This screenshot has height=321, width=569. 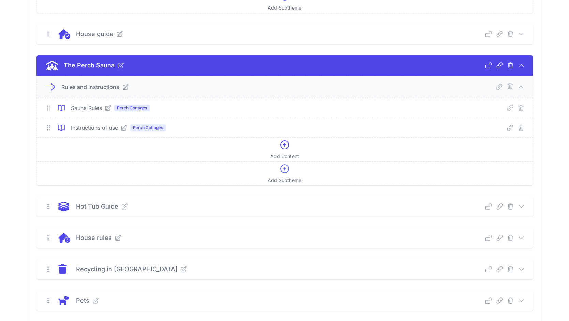 What do you see at coordinates (82, 301) in the screenshot?
I see `p: Pets` at bounding box center [82, 301].